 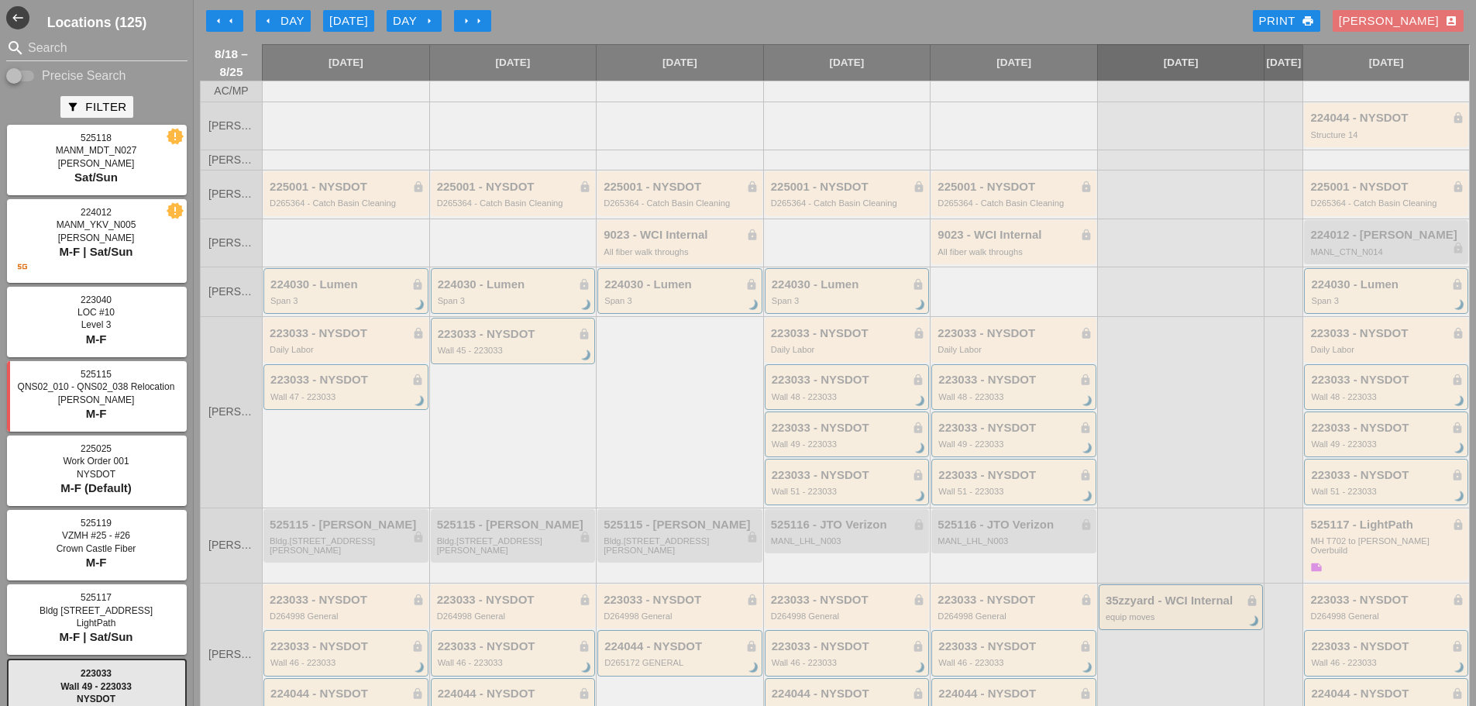 What do you see at coordinates (96, 387) in the screenshot?
I see `span: QNS02_010 - QNS02_038 Relocation` at bounding box center [96, 387].